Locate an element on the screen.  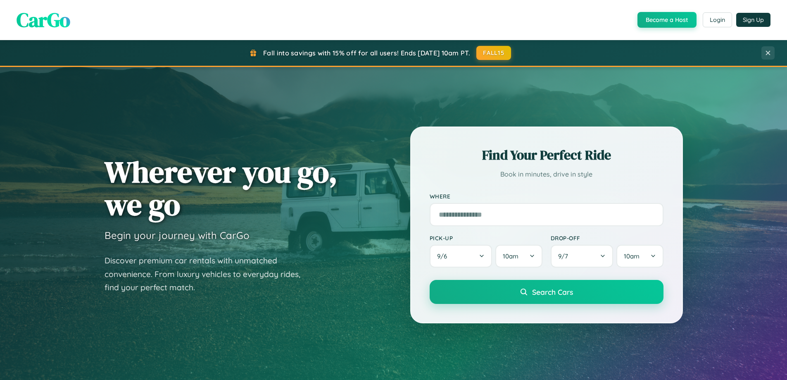
button: Sign Up is located at coordinates (753, 20).